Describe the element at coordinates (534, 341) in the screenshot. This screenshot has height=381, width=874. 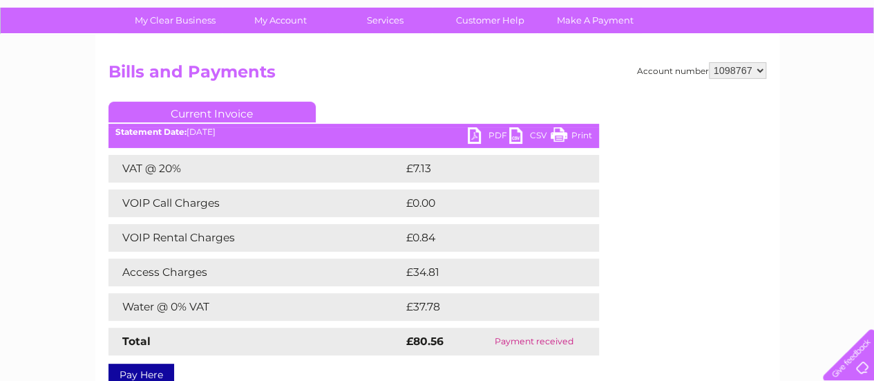
I see `td: Payment received` at that location.